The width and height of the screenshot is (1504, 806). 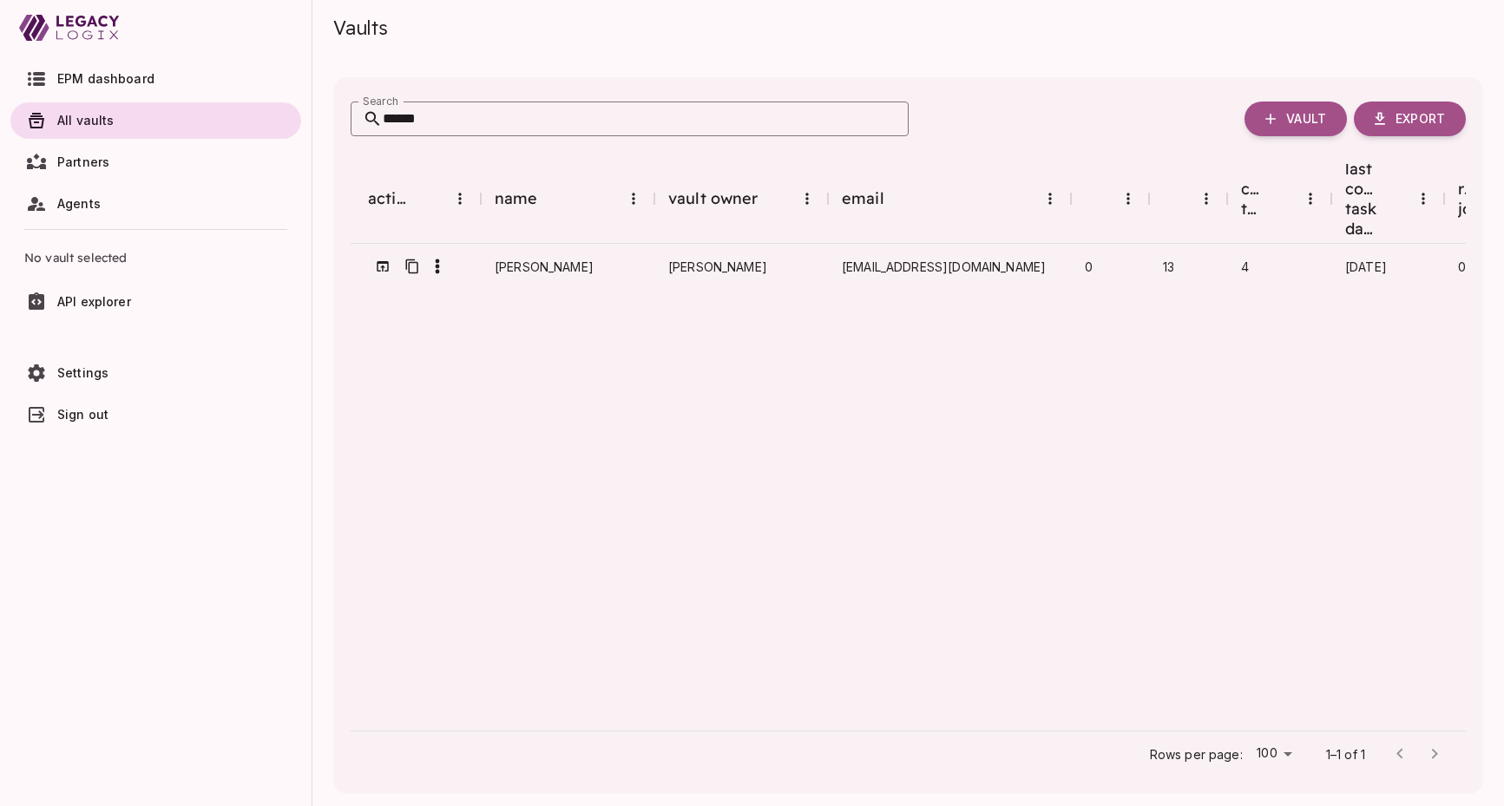 What do you see at coordinates (155, 162) in the screenshot?
I see `a: Partners` at bounding box center [155, 162].